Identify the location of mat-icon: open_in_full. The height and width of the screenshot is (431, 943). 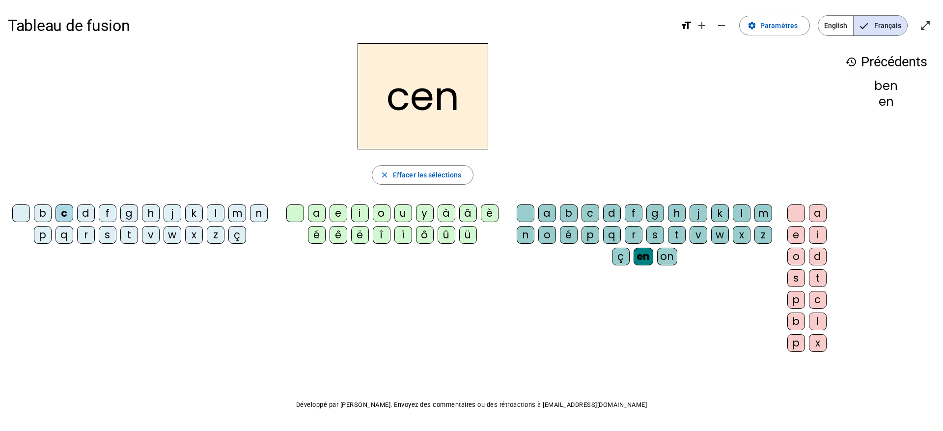
(925, 26).